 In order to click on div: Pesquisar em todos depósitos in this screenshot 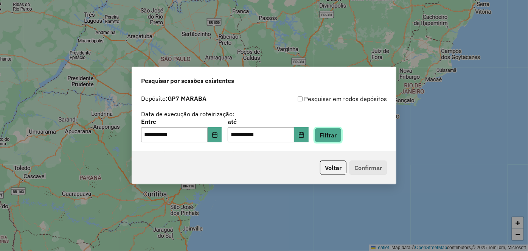, I will do `click(326, 99)`.